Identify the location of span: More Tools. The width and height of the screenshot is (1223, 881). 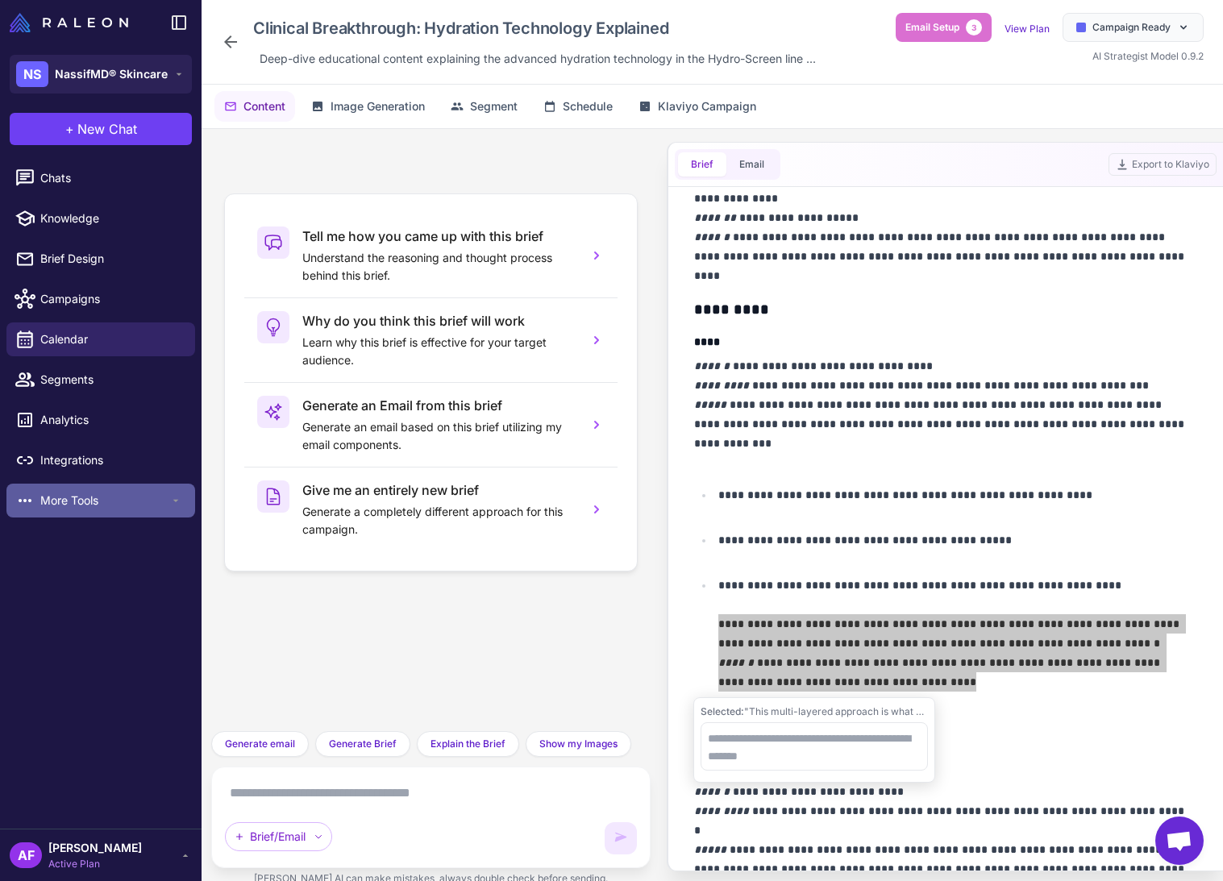
(105, 501).